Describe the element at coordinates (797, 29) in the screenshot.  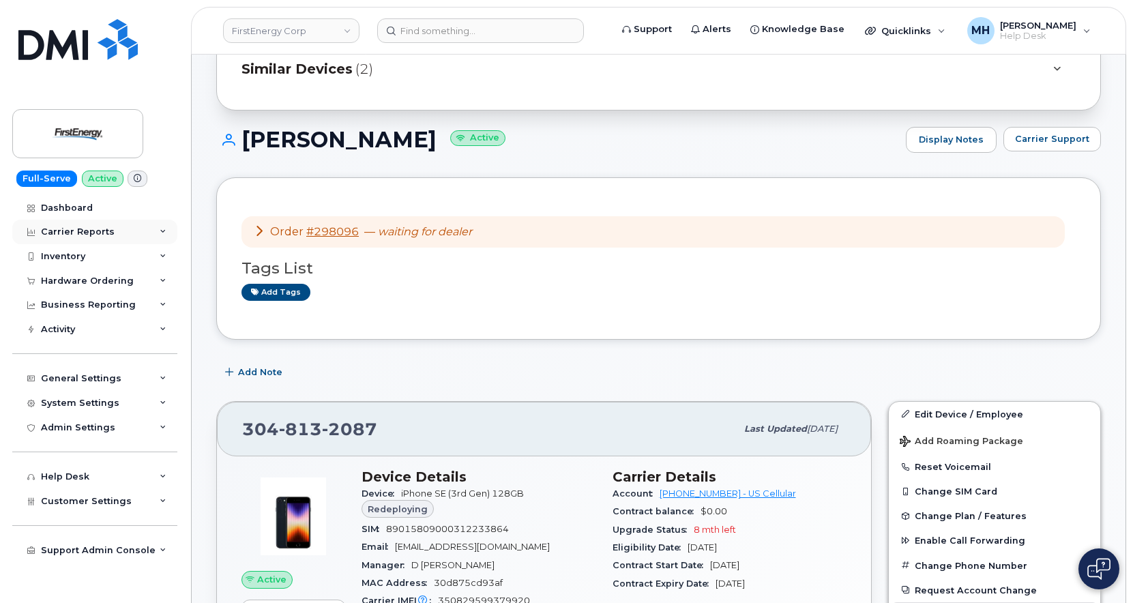
I see `a: Knowledge Base` at that location.